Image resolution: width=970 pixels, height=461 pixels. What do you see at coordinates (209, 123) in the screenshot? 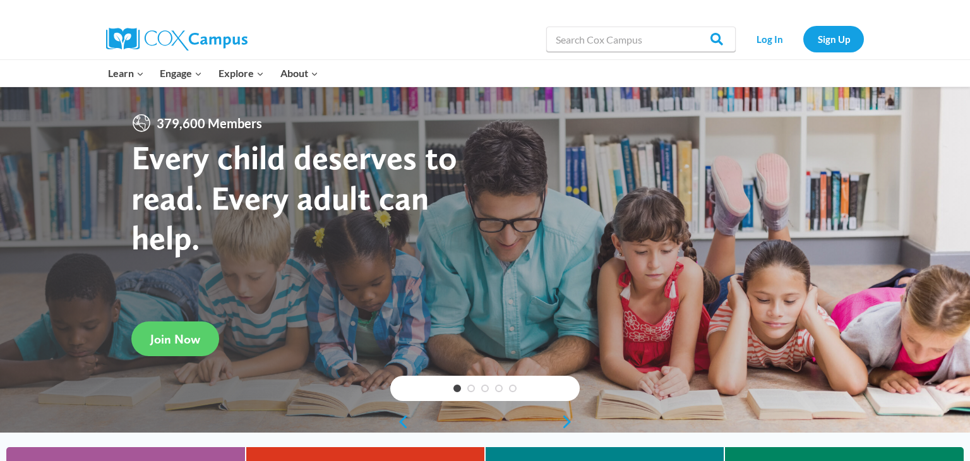
I see `span: 379,600 Members` at bounding box center [209, 123].